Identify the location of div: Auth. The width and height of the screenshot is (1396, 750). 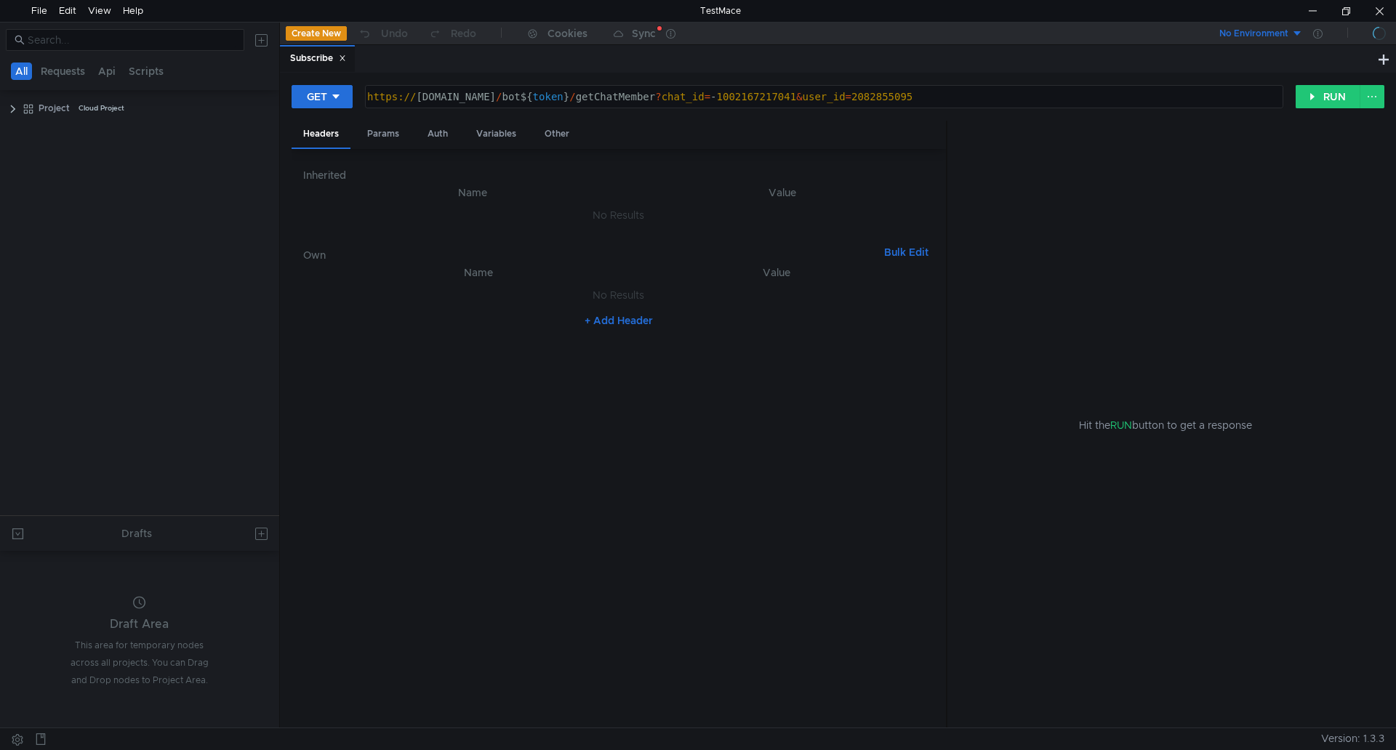
(438, 134).